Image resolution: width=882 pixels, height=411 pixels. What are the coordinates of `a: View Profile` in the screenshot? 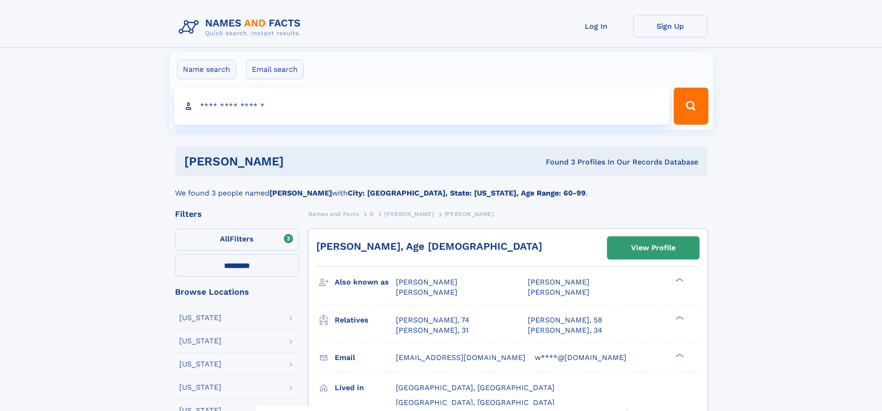 It's located at (653, 248).